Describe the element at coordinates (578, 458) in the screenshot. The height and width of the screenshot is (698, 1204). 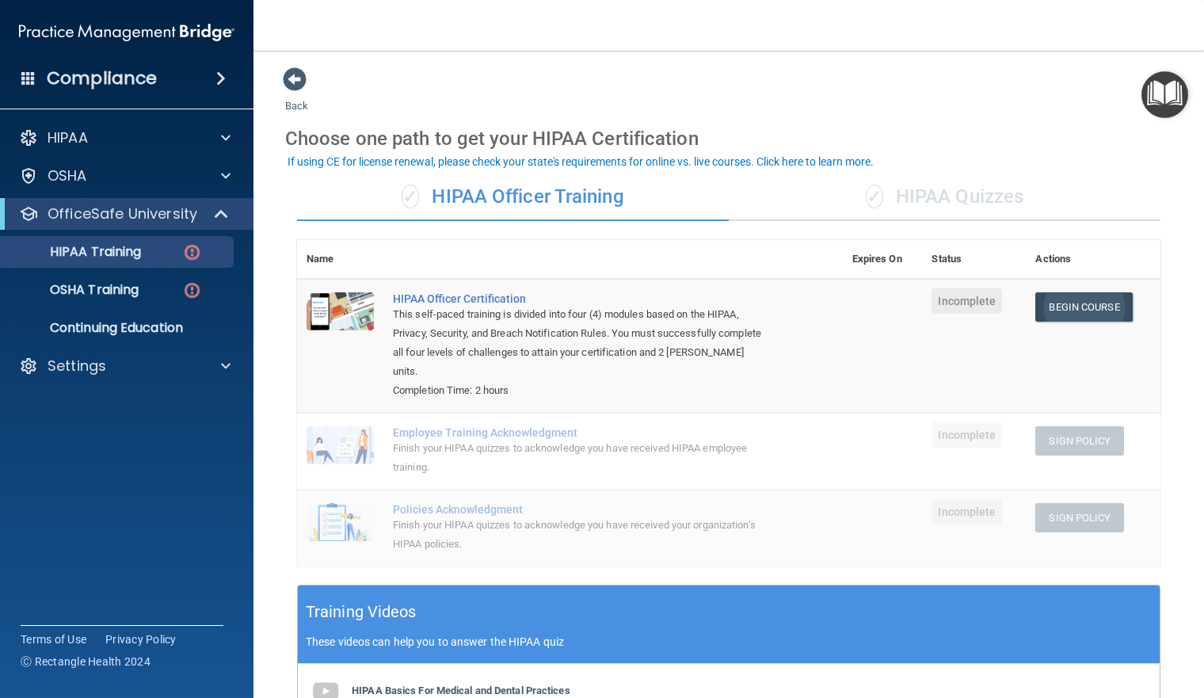
I see `div: Finish your HIPAA quizzes to acknowledge you have received HIPAA employee training.` at that location.